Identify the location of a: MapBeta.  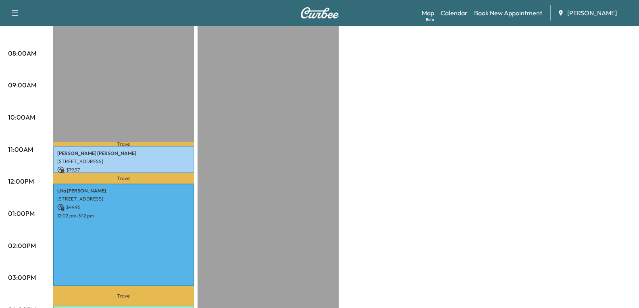
(428, 13).